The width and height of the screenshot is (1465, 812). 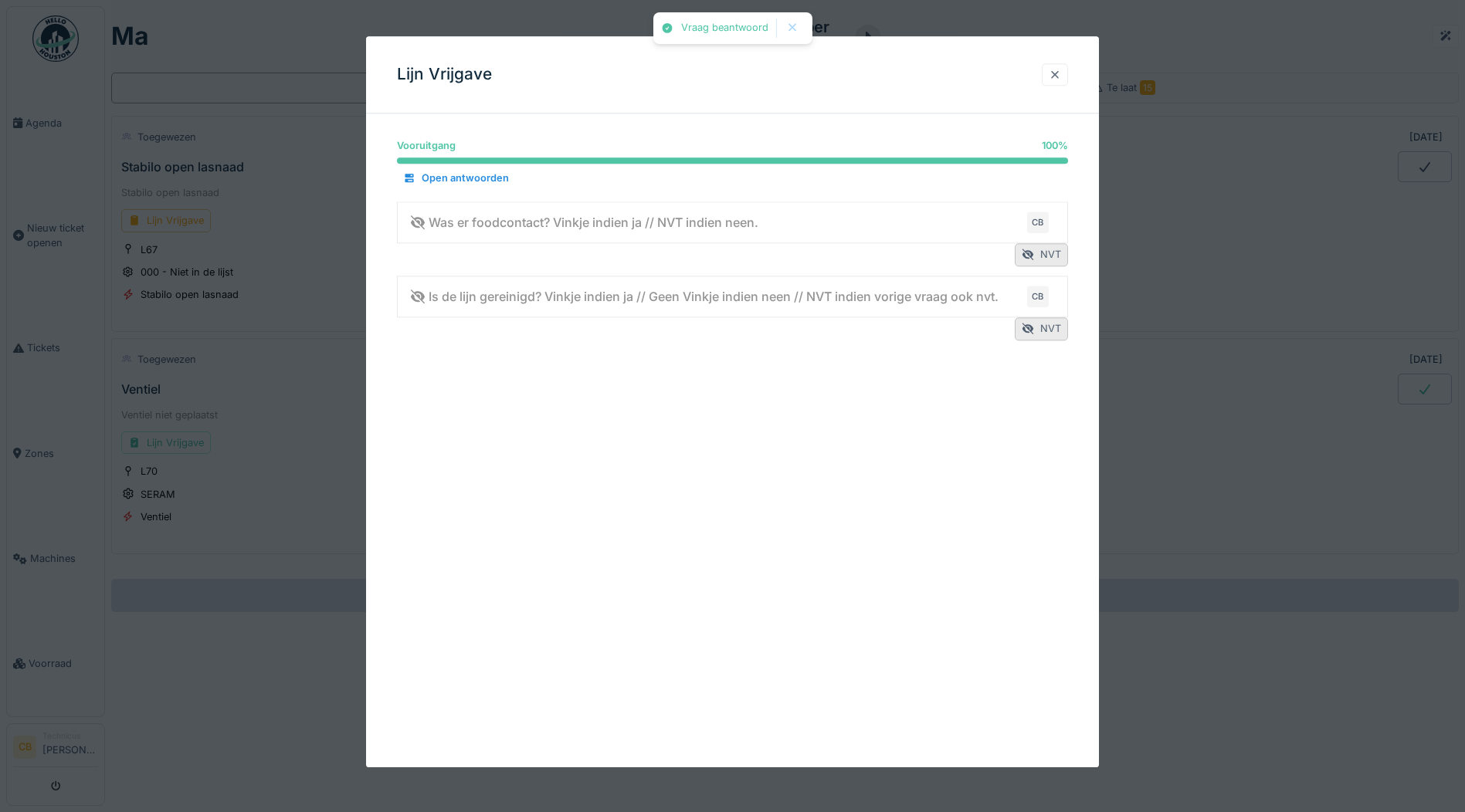 What do you see at coordinates (444, 74) in the screenshot?
I see `h3: Lijn Vrijgave` at bounding box center [444, 74].